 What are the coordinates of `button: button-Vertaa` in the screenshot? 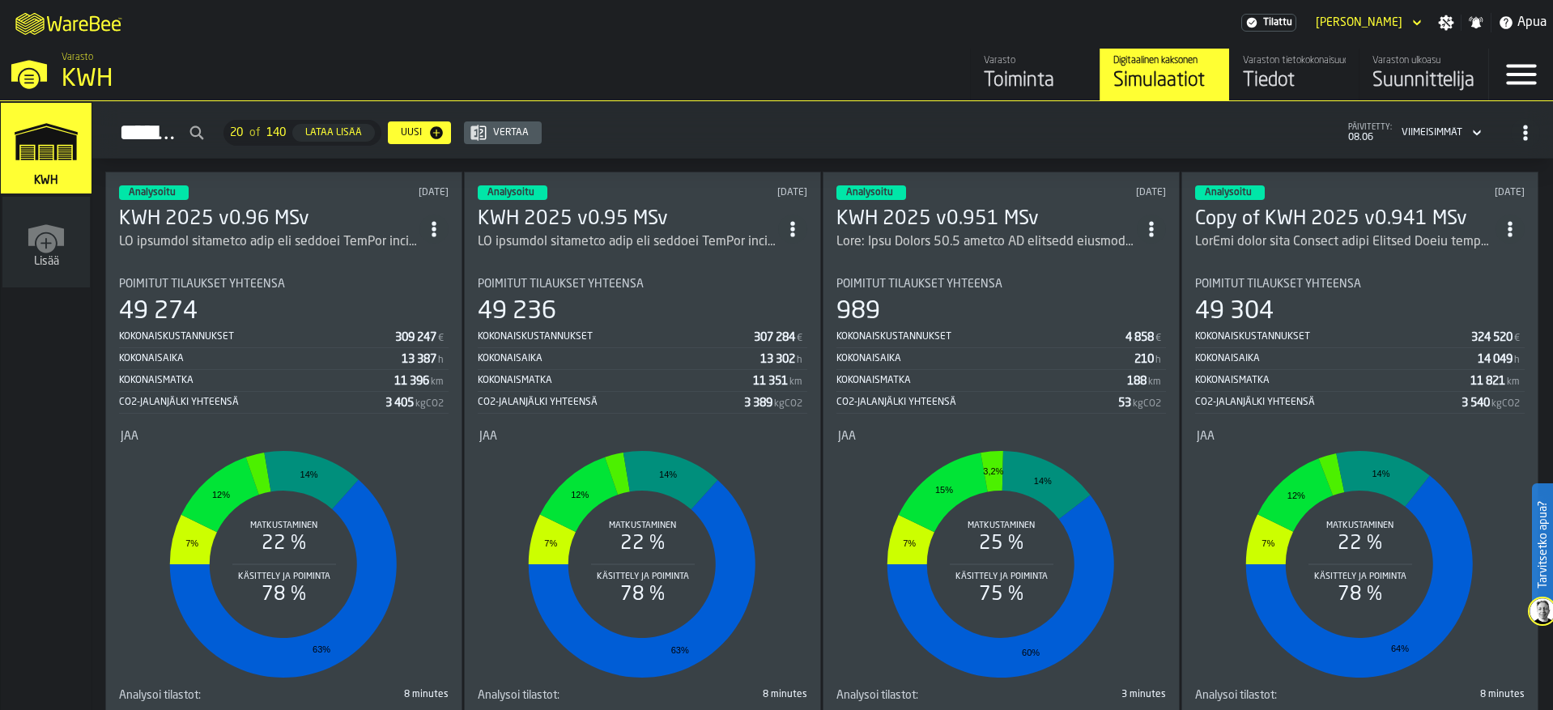 It's located at (503, 133).